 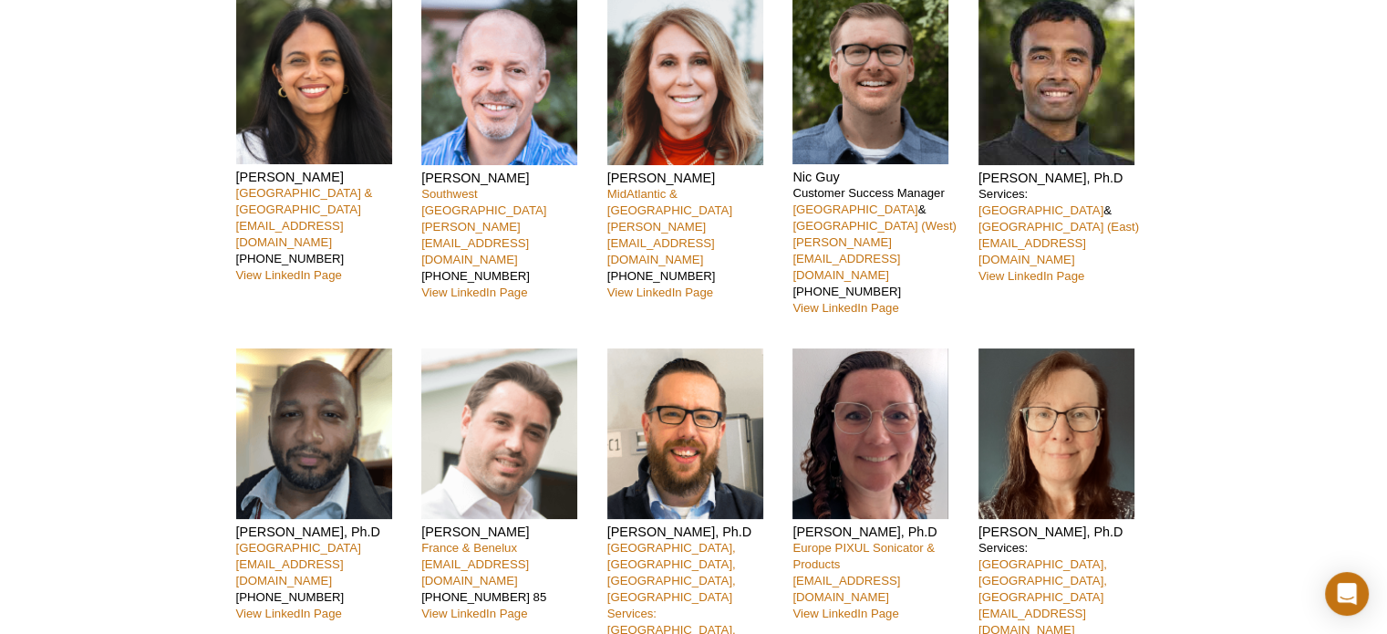 What do you see at coordinates (878, 177) in the screenshot?
I see `h4: Nic Guy` at bounding box center [878, 177].